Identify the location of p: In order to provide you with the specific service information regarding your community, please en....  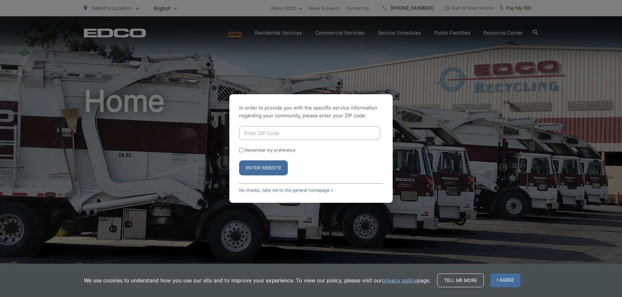
(311, 112).